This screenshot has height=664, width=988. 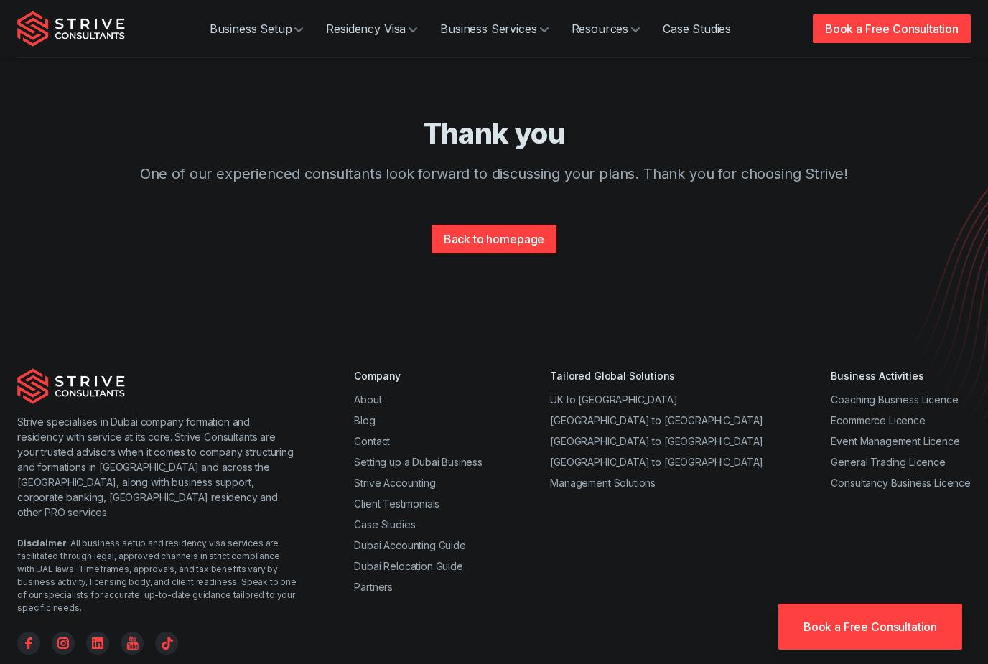 What do you see at coordinates (157, 576) in the screenshot?
I see `div: : All business setup and residency visa services are facilitated through legal, approved channels...` at bounding box center [157, 576].